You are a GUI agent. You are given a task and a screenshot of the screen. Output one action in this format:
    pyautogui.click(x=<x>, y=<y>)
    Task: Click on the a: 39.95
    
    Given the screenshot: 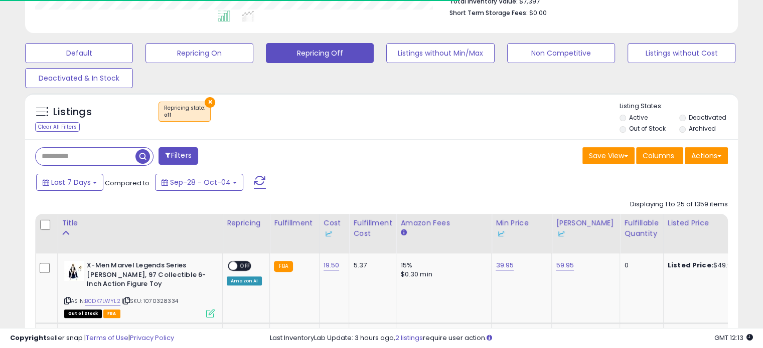 What is the action you would take?
    pyautogui.click(x=504, y=266)
    